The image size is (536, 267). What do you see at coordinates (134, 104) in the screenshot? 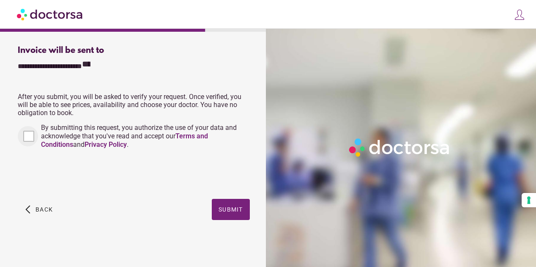
I see `p: After you submit, you will be asked to verify your request. Once verified, you will be able to se...` at bounding box center [134, 104].